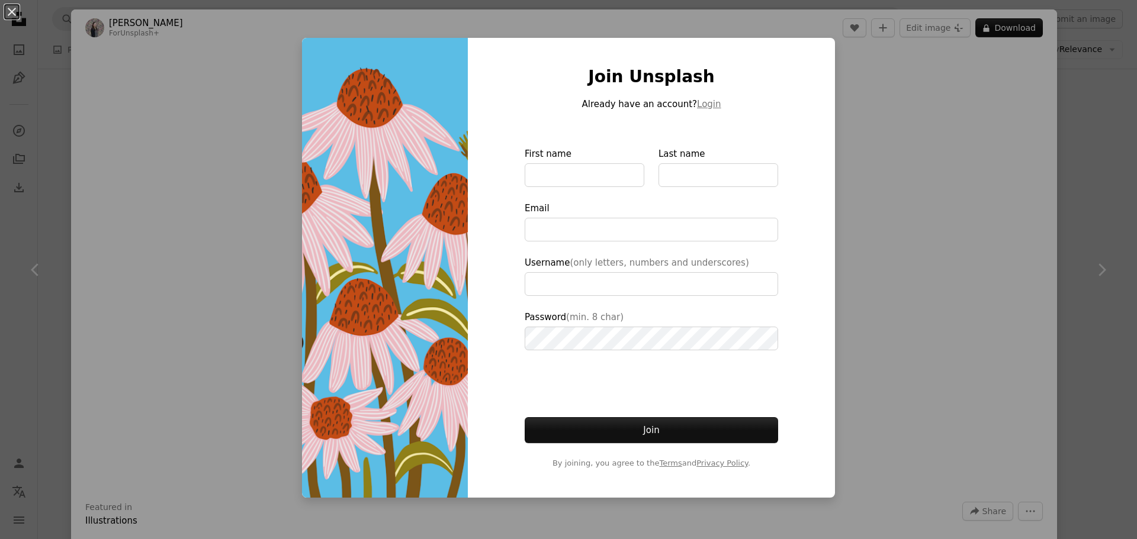  What do you see at coordinates (718, 167) in the screenshot?
I see `label: Last name` at bounding box center [718, 167].